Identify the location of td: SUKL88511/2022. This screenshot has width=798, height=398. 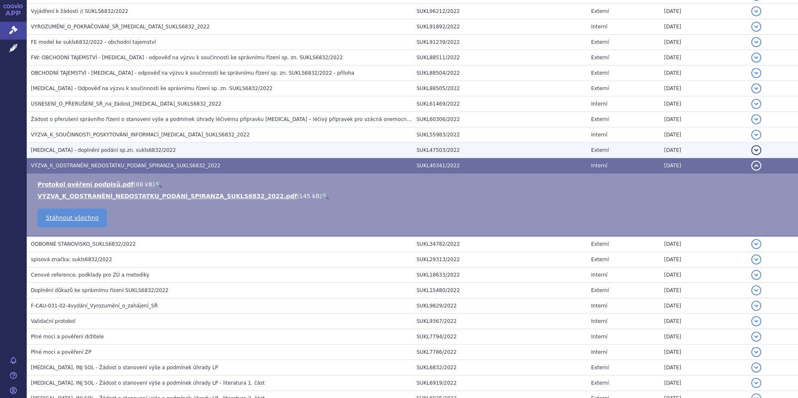
(499, 58).